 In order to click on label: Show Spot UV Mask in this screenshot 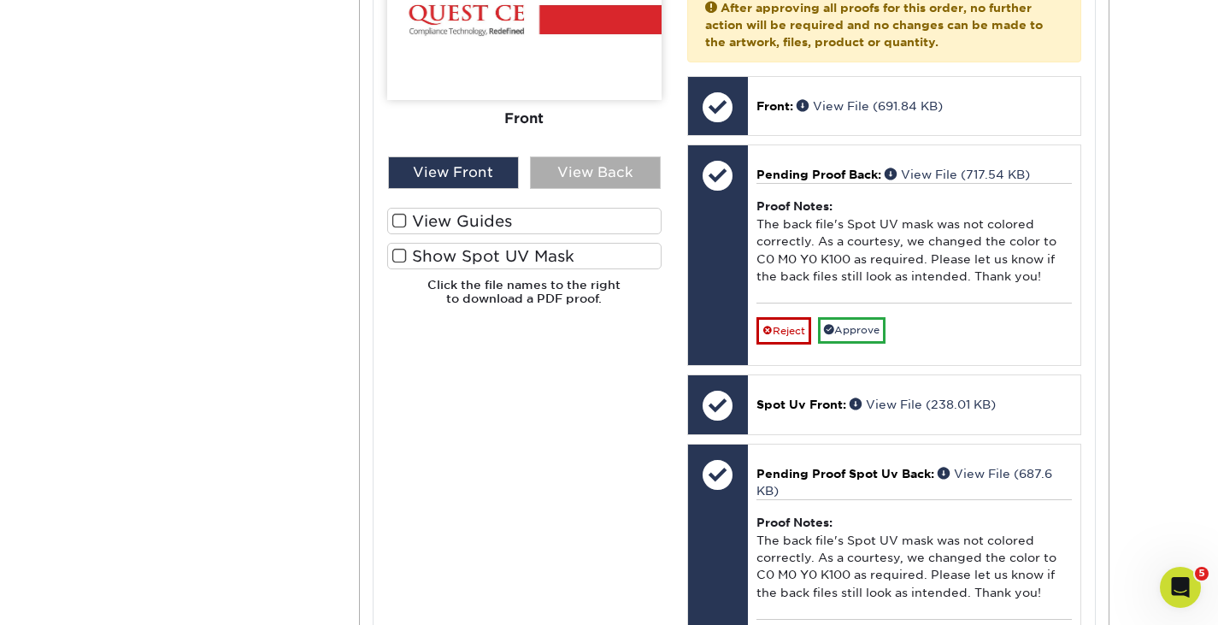, I will do `click(524, 255)`.